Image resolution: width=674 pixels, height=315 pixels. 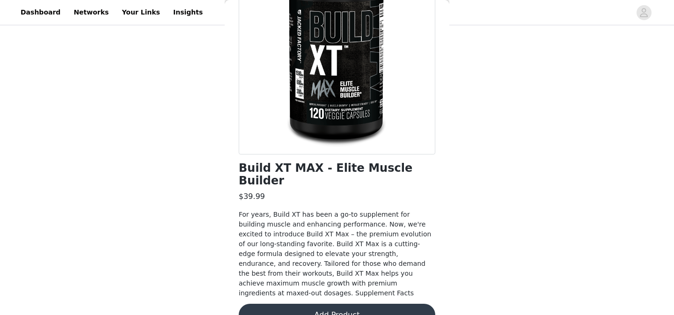 I want to click on span: For years, Build XT has been a go-to supplement for building muscle and enhancing performance. No..., so click(x=335, y=254).